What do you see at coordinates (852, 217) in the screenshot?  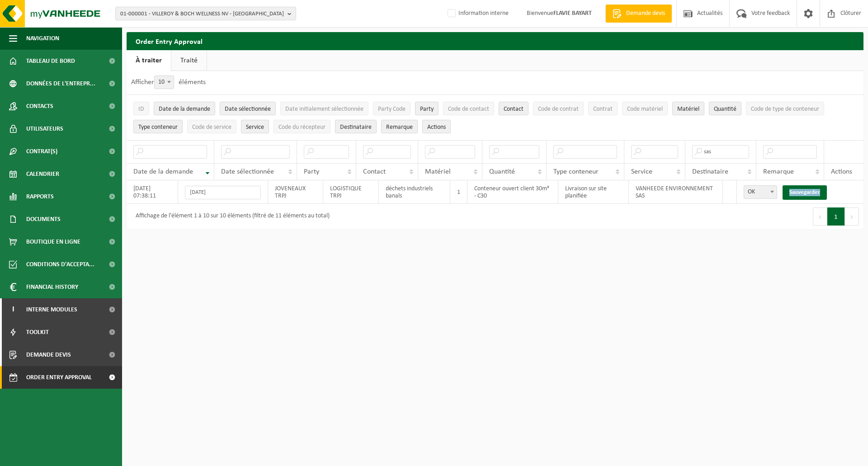 I see `button: Next` at bounding box center [852, 217].